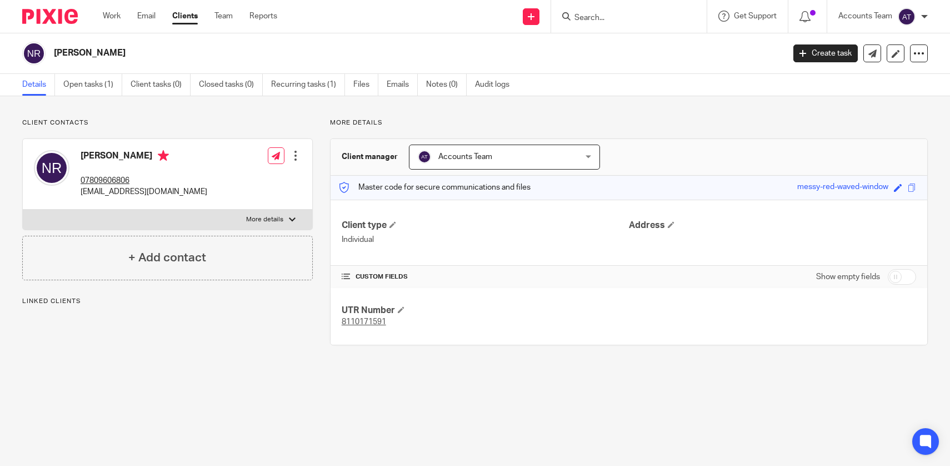 The width and height of the screenshot is (950, 466). I want to click on h3: Client manager, so click(369, 157).